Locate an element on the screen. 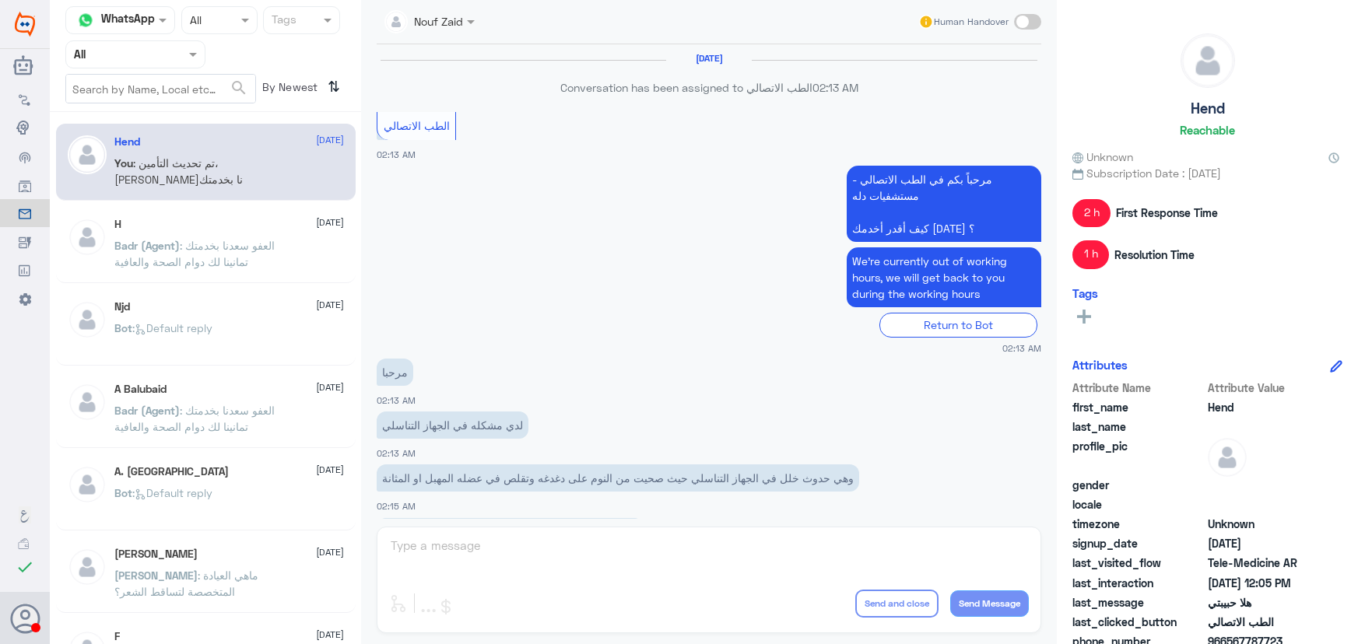 This screenshot has height=644, width=1358. h5: H is located at coordinates (118, 224).